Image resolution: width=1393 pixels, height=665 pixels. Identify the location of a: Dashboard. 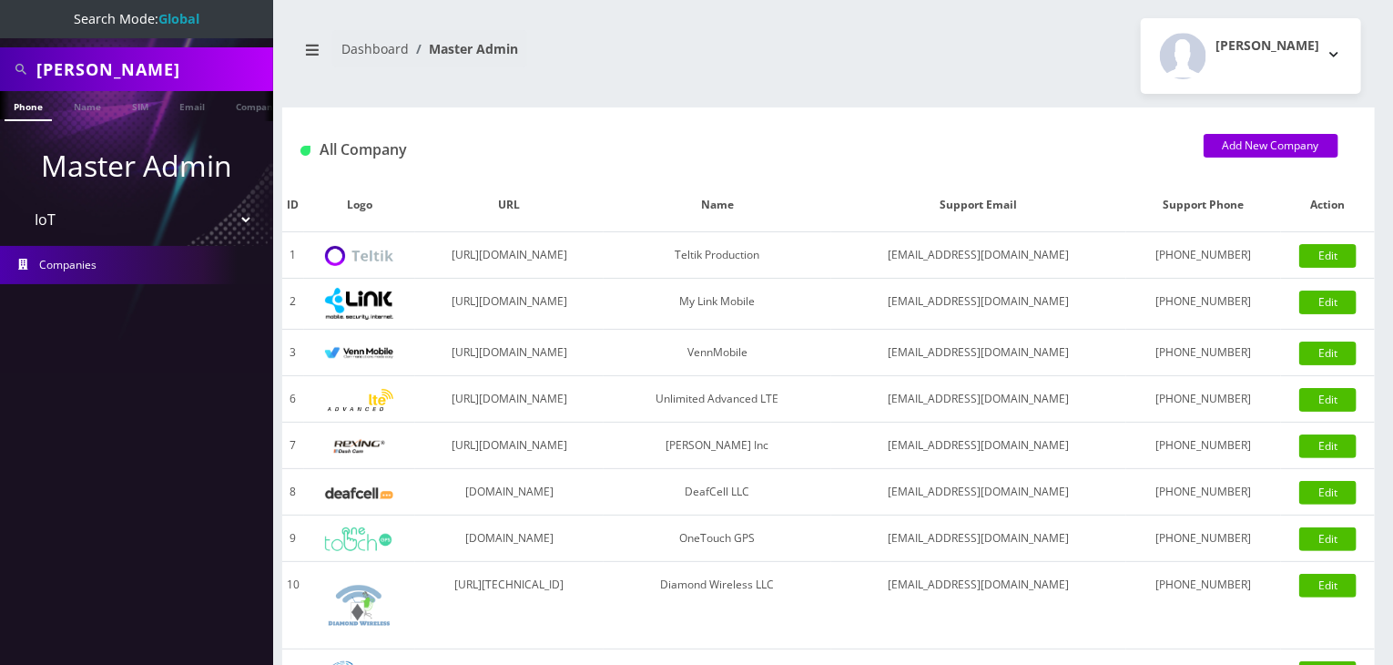
(375, 48).